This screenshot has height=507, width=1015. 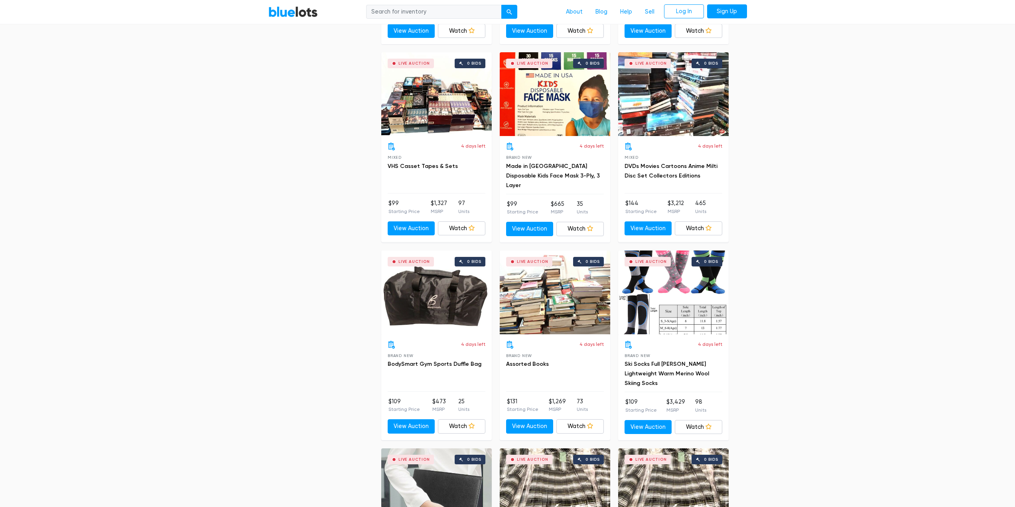 I want to click on li: $131, so click(x=523, y=405).